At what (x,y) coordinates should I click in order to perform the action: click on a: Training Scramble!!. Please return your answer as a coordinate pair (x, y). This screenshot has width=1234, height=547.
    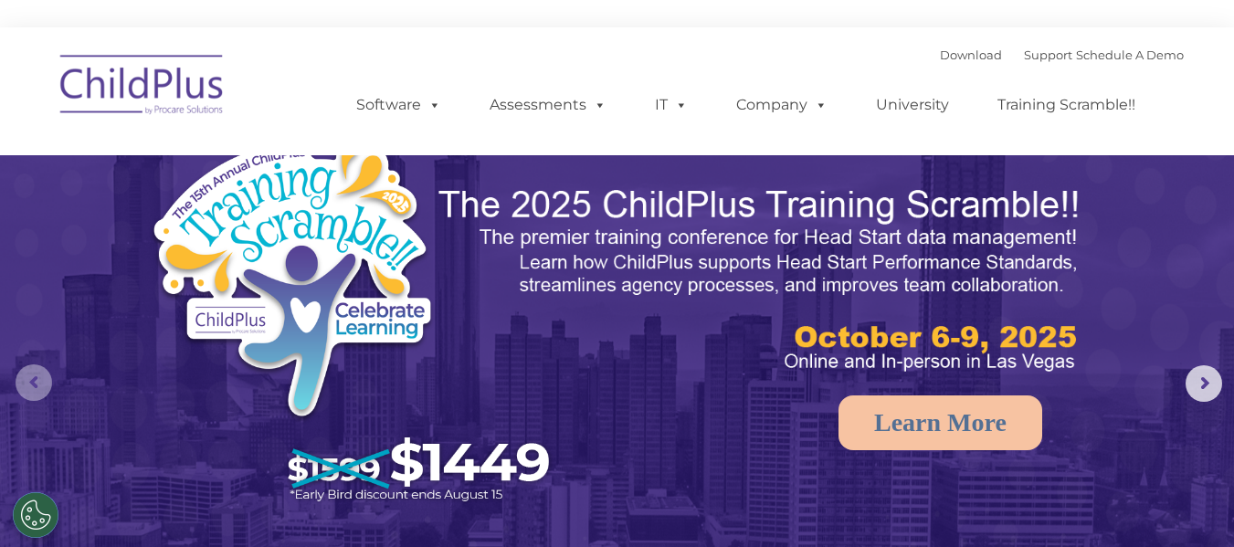
    Looking at the image, I should click on (1066, 105).